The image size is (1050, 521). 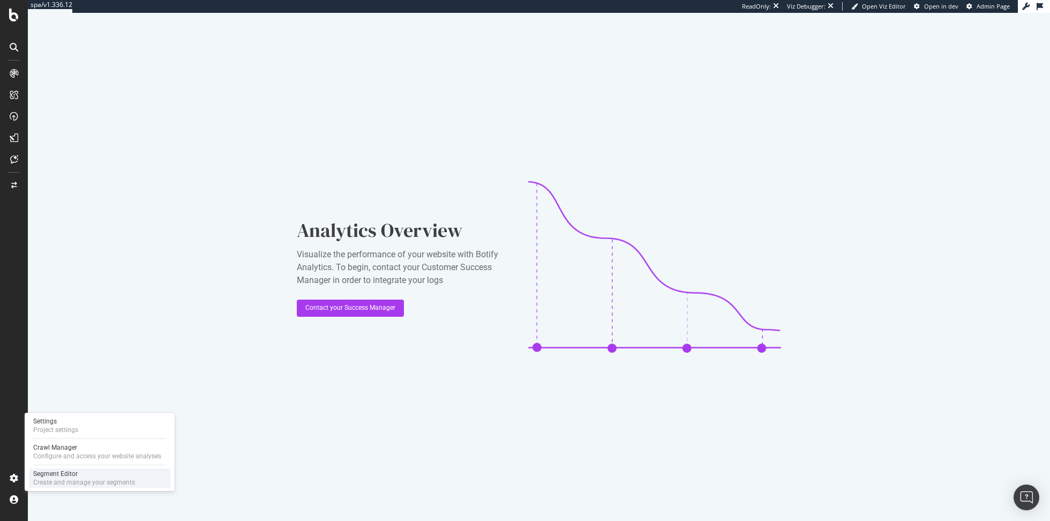 What do you see at coordinates (1027, 497) in the screenshot?
I see `div: Open Intercom Messenger` at bounding box center [1027, 497].